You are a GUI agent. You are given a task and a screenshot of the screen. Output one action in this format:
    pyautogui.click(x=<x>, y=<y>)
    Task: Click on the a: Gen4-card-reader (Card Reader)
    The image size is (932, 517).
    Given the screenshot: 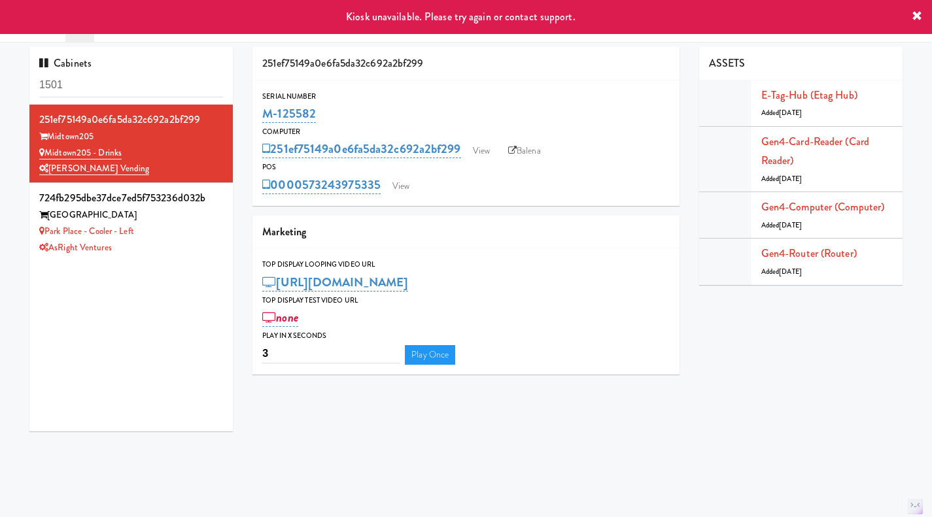 What is the action you would take?
    pyautogui.click(x=814, y=151)
    